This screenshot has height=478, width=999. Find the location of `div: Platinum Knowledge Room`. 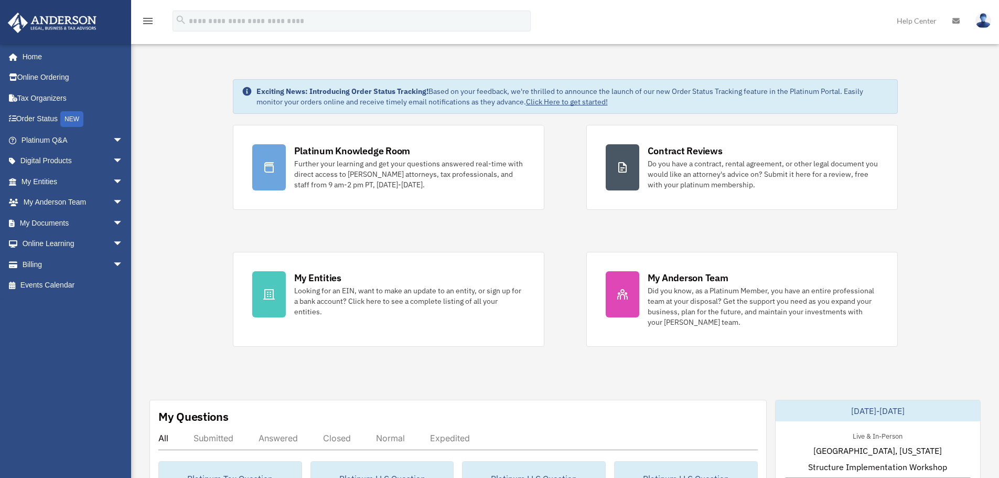

div: Platinum Knowledge Room is located at coordinates (352, 151).